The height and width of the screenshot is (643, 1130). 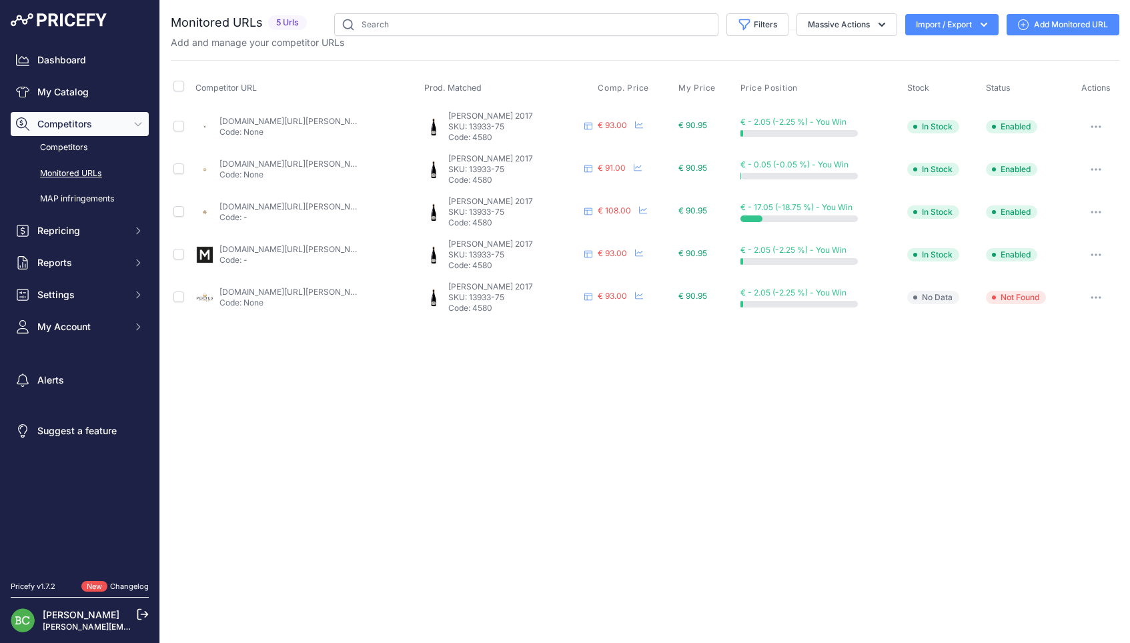 What do you see at coordinates (612, 167) in the screenshot?
I see `span: € 91.00` at bounding box center [612, 167].